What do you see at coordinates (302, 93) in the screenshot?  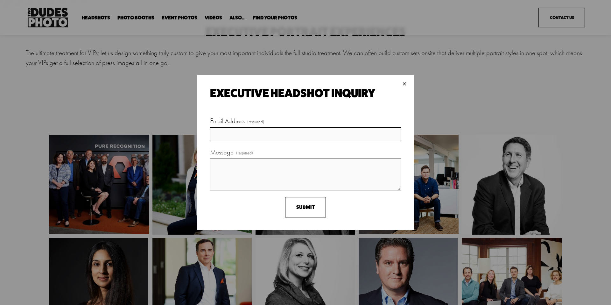 I see `div: Executive Headshot Inquiry` at bounding box center [302, 93].